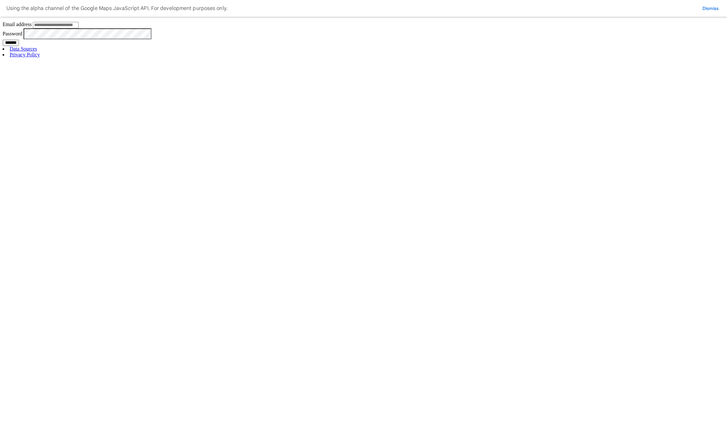 The width and height of the screenshot is (727, 446). What do you see at coordinates (117, 8) in the screenshot?
I see `div: Using the alpha channel of the Google Maps JavaScript API. For development purposes only.` at bounding box center [117, 8].